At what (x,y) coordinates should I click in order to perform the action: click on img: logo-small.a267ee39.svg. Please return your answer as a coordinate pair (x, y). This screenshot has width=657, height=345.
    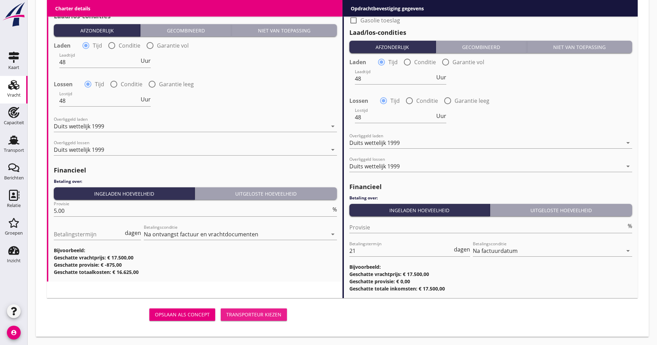
    Looking at the image, I should click on (14, 14).